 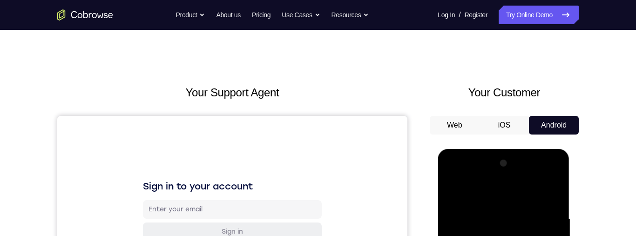 What do you see at coordinates (175, 94) in the screenshot?
I see `input: Enter your email` at bounding box center [175, 94].